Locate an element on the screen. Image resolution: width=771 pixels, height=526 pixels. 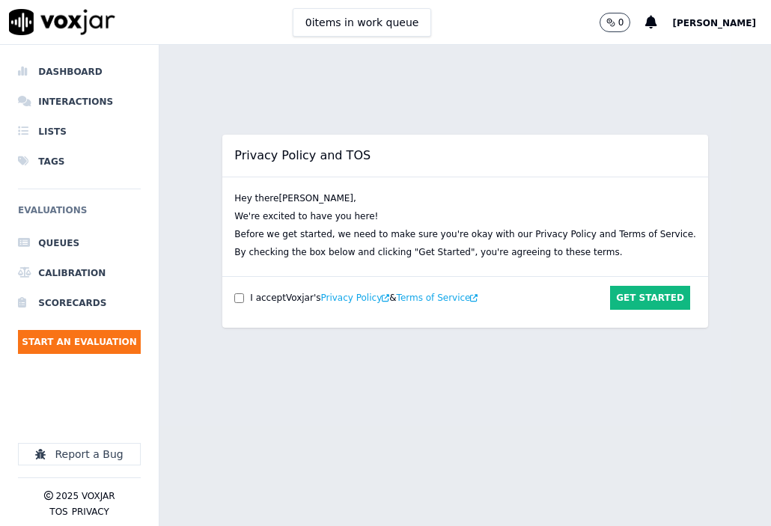
p: Before we get started, we need to make sure you're okay with our Privacy Policy and Terms of Serv... is located at coordinates (465, 234).